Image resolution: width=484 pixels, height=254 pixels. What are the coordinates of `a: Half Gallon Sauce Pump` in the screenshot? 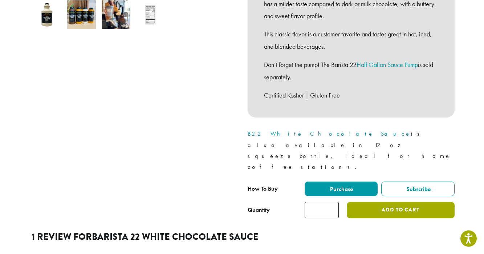 It's located at (387, 64).